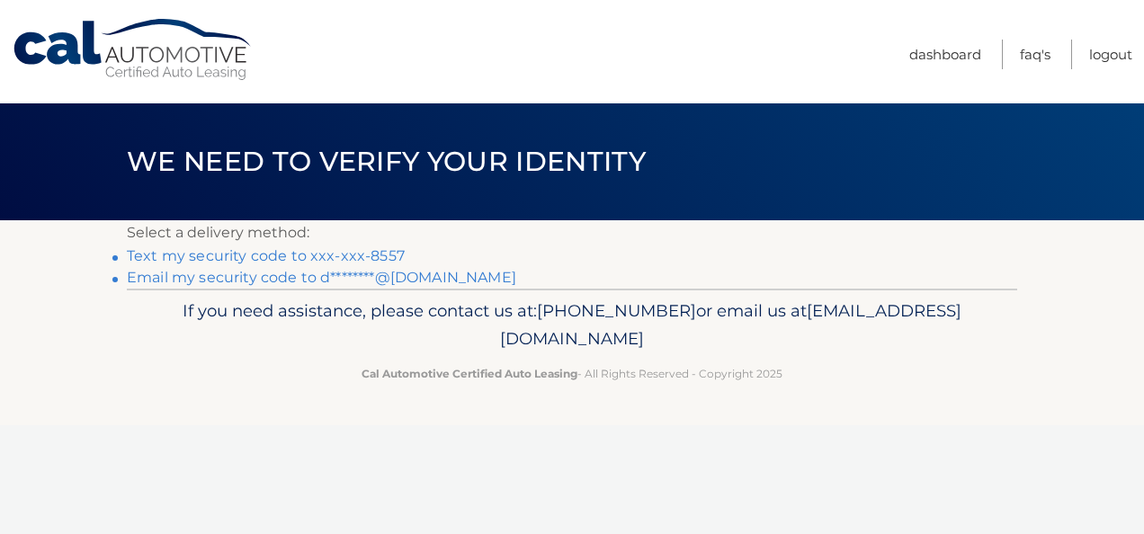  I want to click on a: Text my security code to xxx-xxx-8557, so click(265, 255).